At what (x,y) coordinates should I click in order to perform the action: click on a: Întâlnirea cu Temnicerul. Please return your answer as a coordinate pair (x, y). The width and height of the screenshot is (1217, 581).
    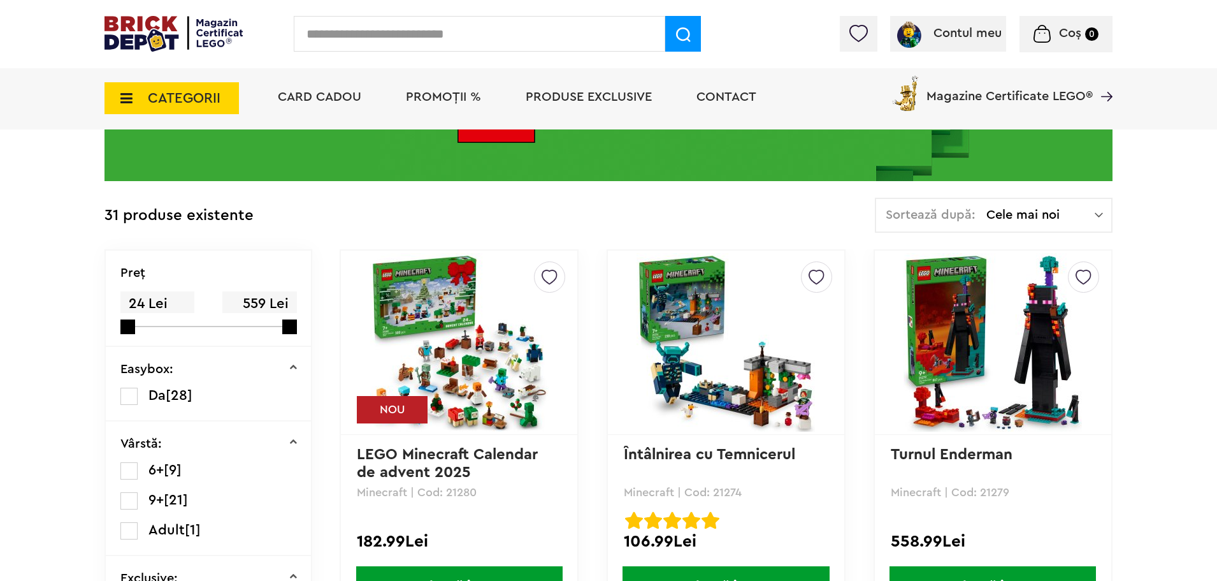
    Looking at the image, I should click on (709, 454).